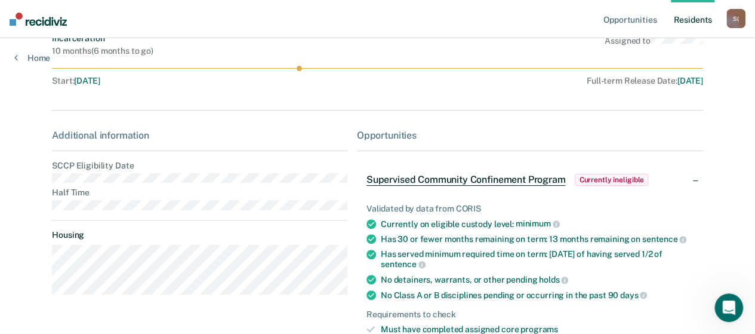 This screenshot has height=334, width=755. What do you see at coordinates (539, 329) in the screenshot?
I see `span: programs` at bounding box center [539, 329].